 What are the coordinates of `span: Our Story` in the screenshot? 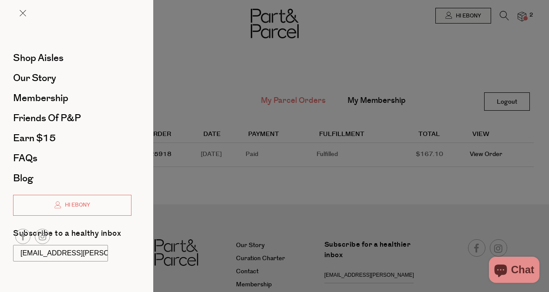 It's located at (34, 78).